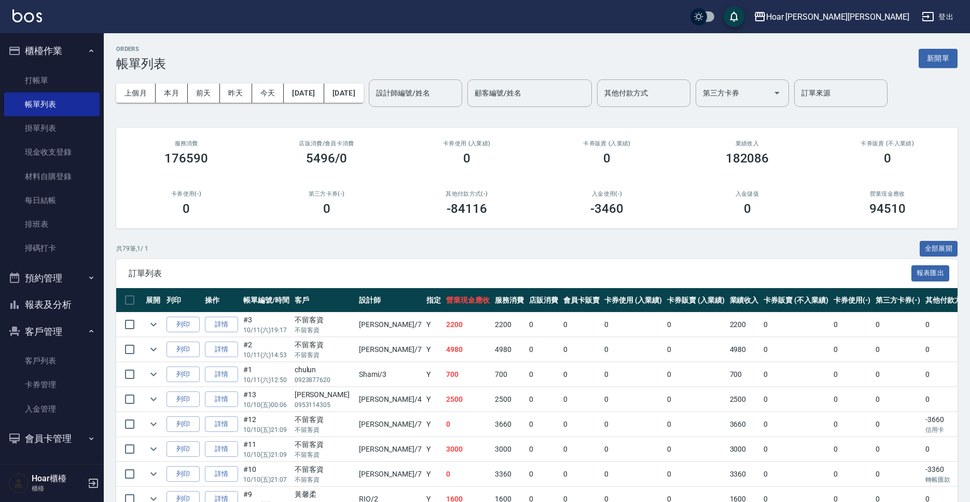 Image resolution: width=970 pixels, height=502 pixels. Describe the element at coordinates (467, 143) in the screenshot. I see `h2: 卡券使用 (入業績)` at that location.